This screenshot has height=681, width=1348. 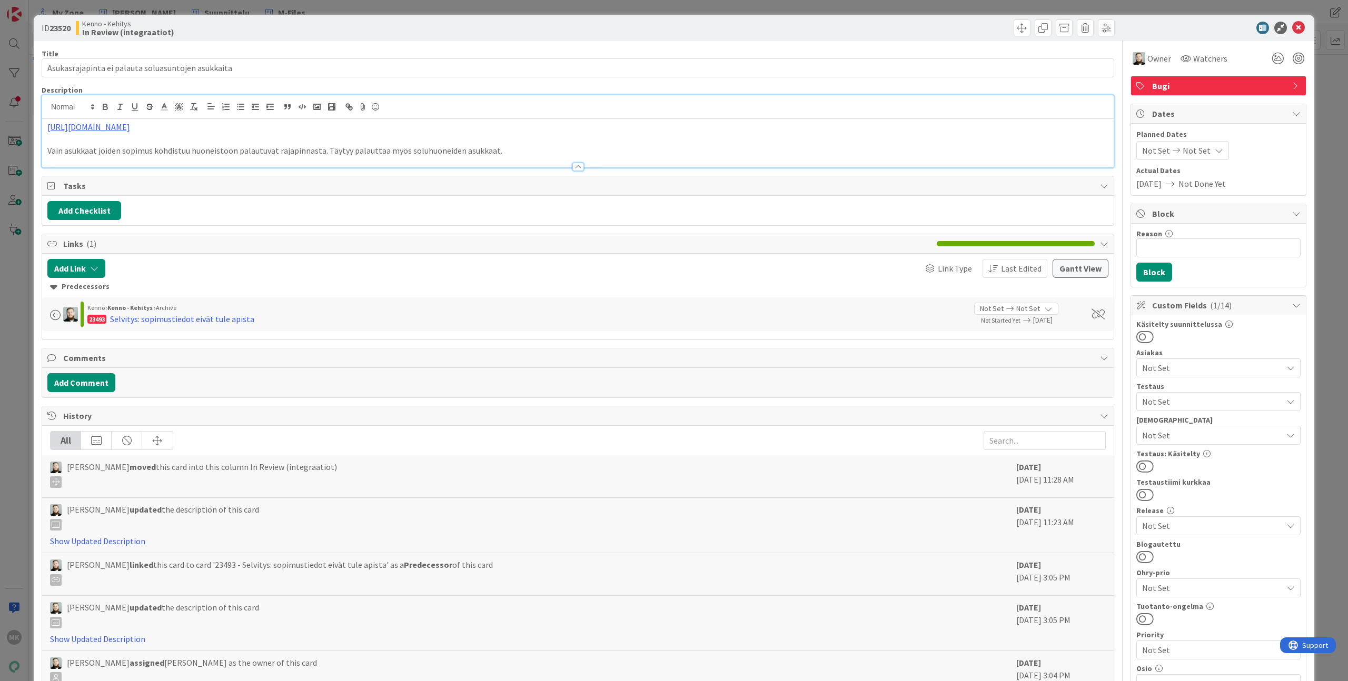 What do you see at coordinates (954, 268) in the screenshot?
I see `span: Link Type` at bounding box center [954, 268].